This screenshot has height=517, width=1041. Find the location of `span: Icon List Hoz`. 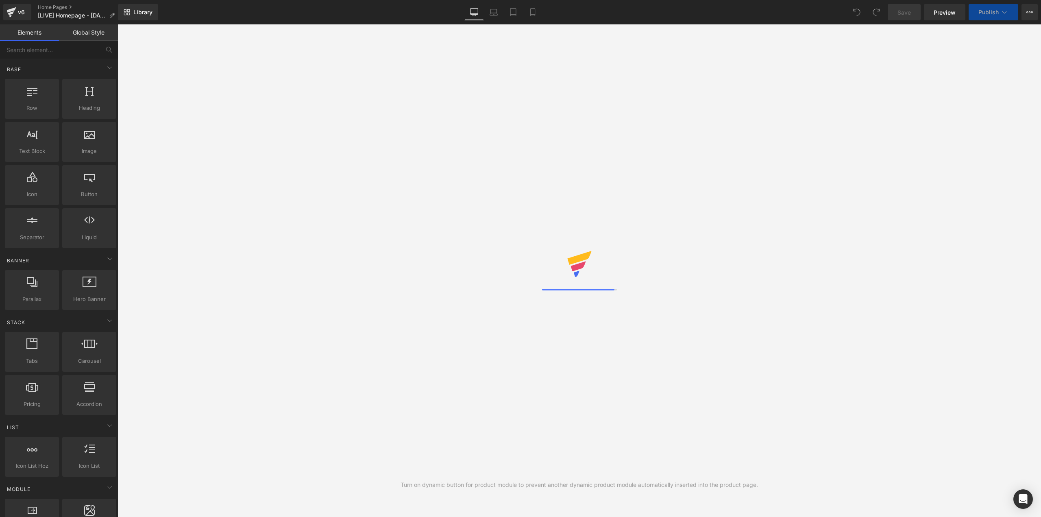

span: Icon List Hoz is located at coordinates (32, 465).